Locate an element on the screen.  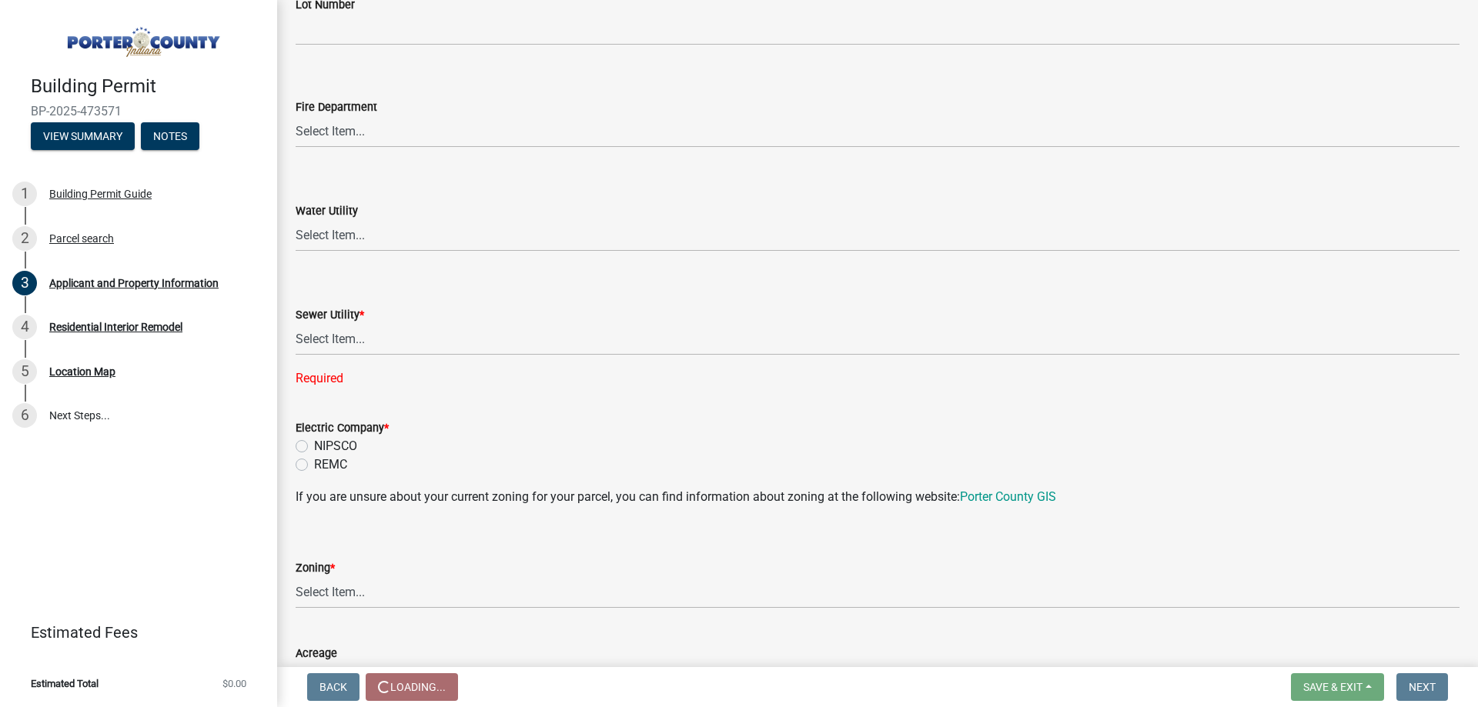
div: 6 is located at coordinates (25, 416).